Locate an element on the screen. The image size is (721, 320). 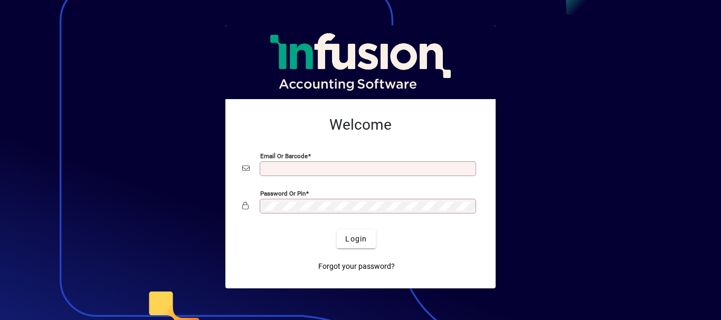
a: Forgot your password? is located at coordinates (356, 267).